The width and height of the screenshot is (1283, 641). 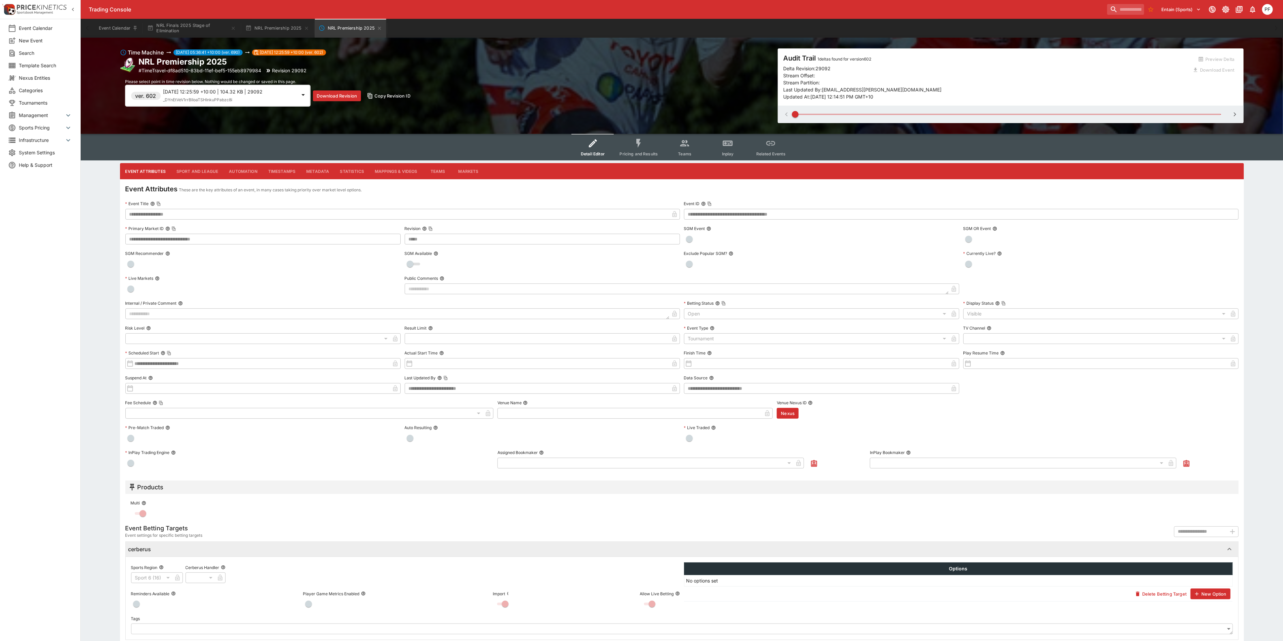 What do you see at coordinates (593, 154) in the screenshot?
I see `span: Detail Editor` at bounding box center [593, 154].